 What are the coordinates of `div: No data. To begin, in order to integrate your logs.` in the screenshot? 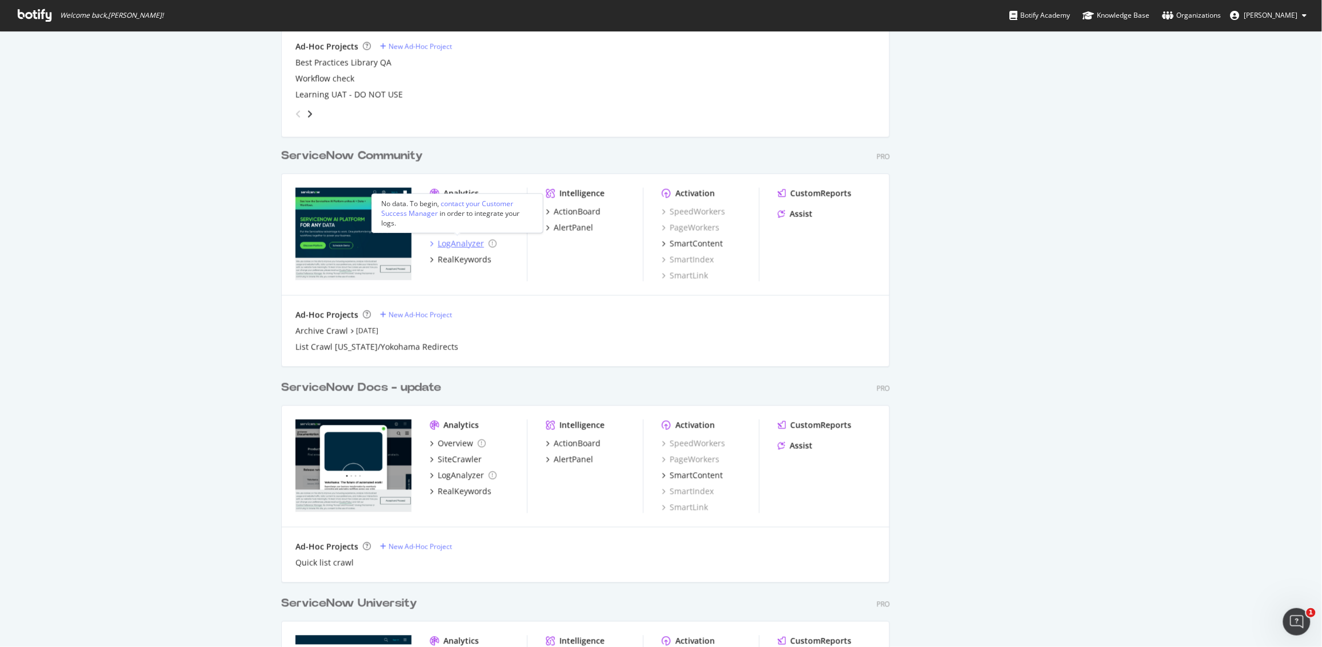 It's located at (457, 213).